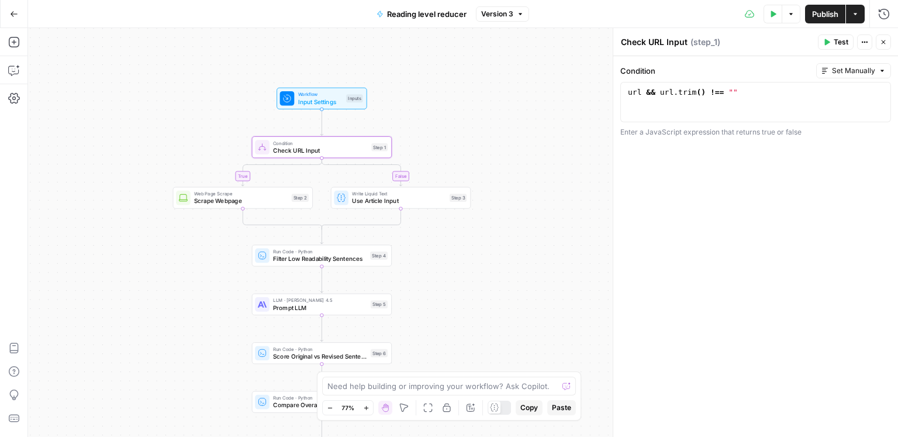  Describe the element at coordinates (379, 256) in the screenshot. I see `div: Step 4` at that location.